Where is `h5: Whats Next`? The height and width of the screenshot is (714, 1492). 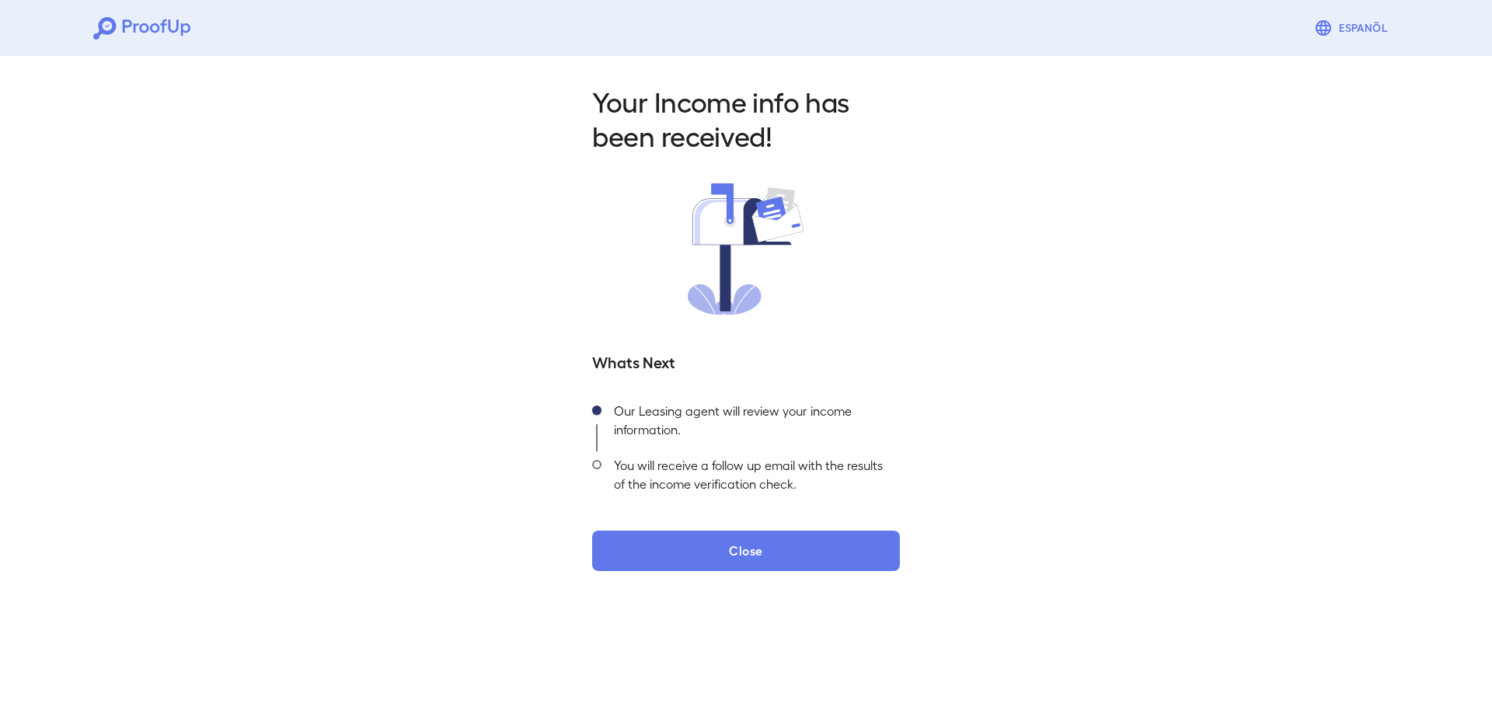
h5: Whats Next is located at coordinates (746, 361).